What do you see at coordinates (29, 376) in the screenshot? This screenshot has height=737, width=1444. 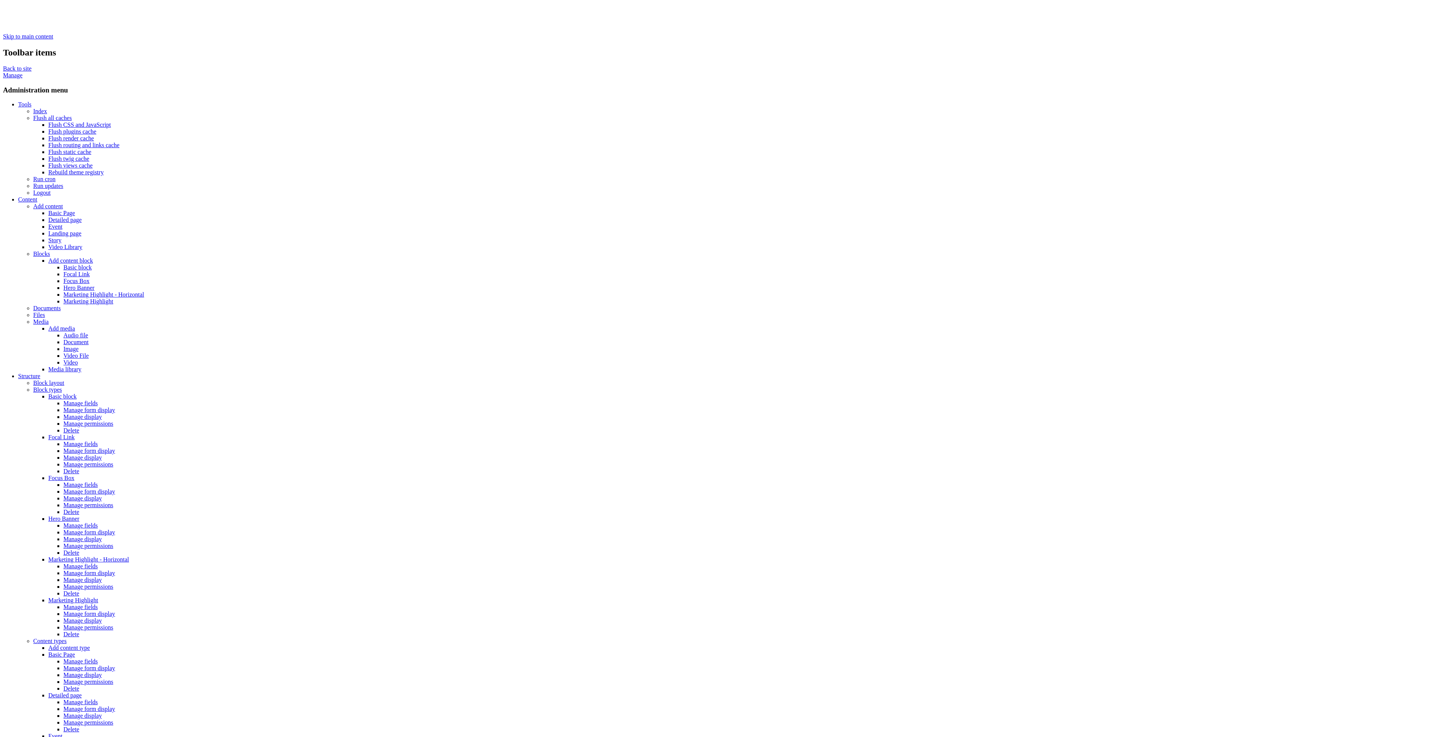 I see `a: Structure` at bounding box center [29, 376].